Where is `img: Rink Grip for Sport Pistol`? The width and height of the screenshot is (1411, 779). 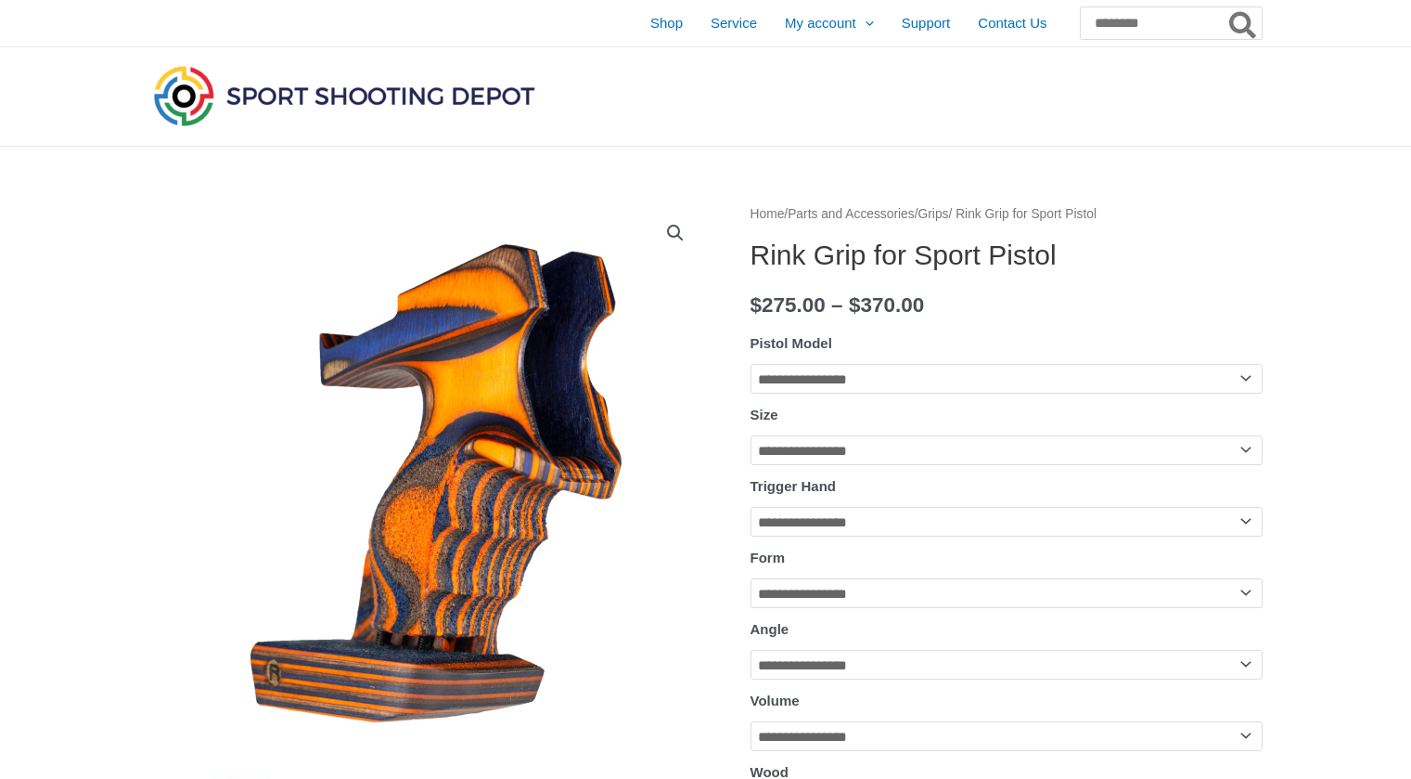 img: Rink Grip for Sport Pistol is located at coordinates (428, 481).